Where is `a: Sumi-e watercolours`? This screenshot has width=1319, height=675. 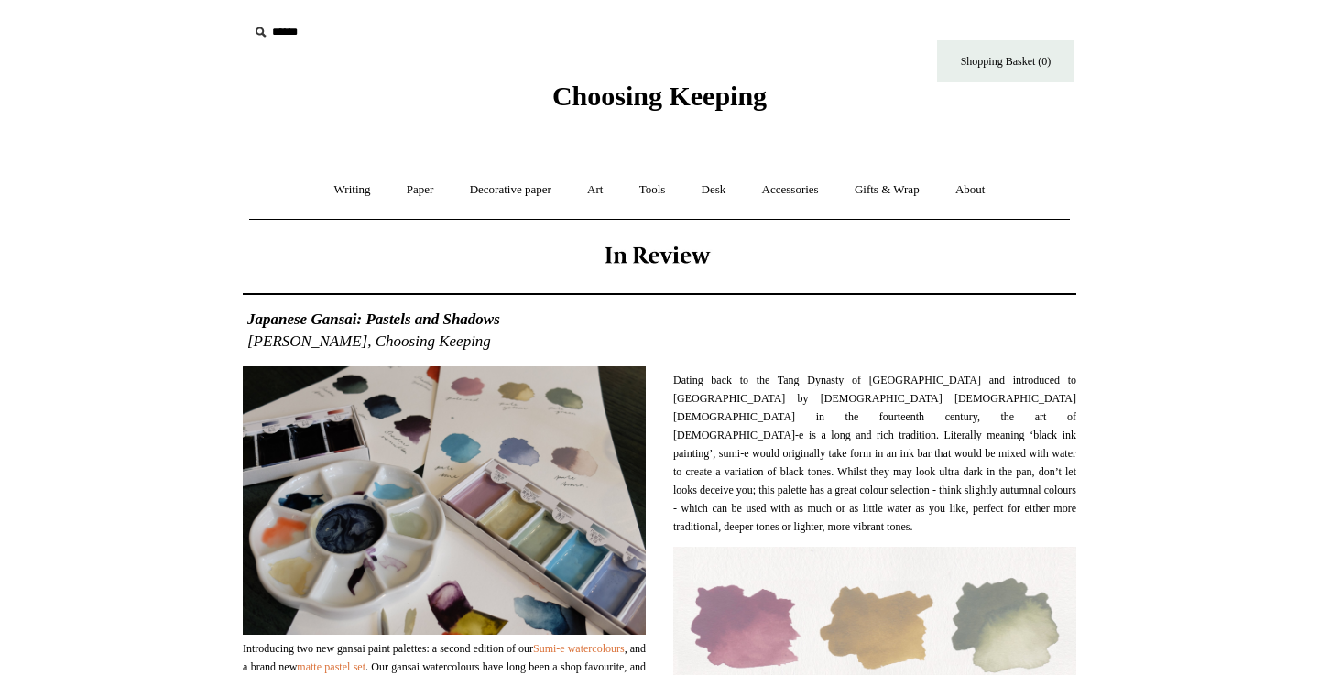
a: Sumi-e watercolours is located at coordinates (579, 648).